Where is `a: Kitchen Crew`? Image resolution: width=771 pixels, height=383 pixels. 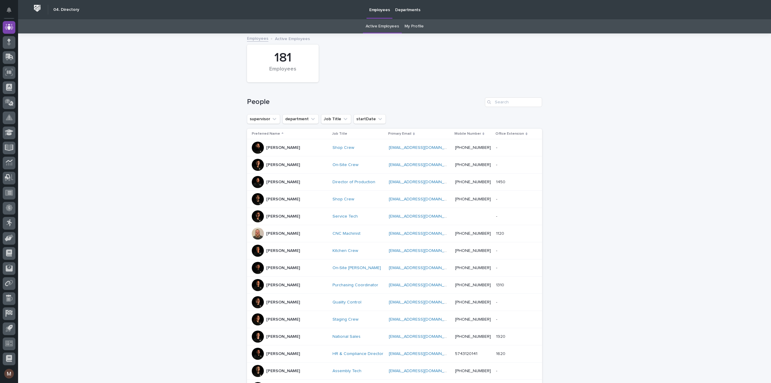 a: Kitchen Crew is located at coordinates (345, 251).